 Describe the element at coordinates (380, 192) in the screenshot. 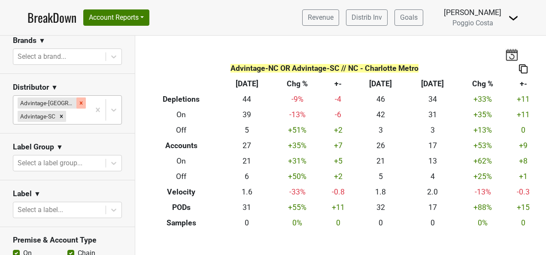

I see `td: 1.8` at that location.